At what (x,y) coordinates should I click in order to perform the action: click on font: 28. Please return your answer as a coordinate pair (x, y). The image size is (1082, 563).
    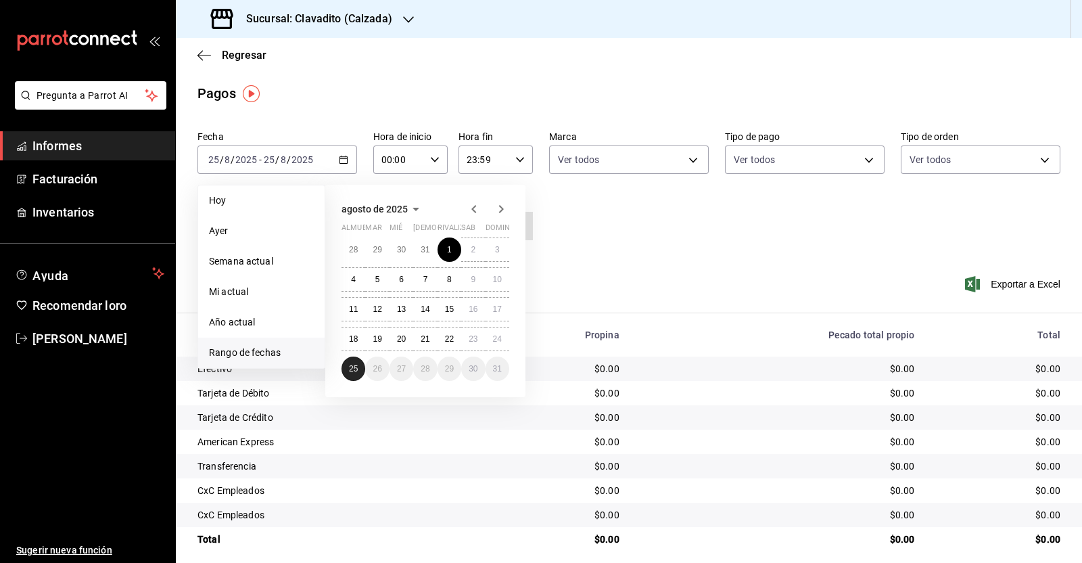
    Looking at the image, I should click on (353, 250).